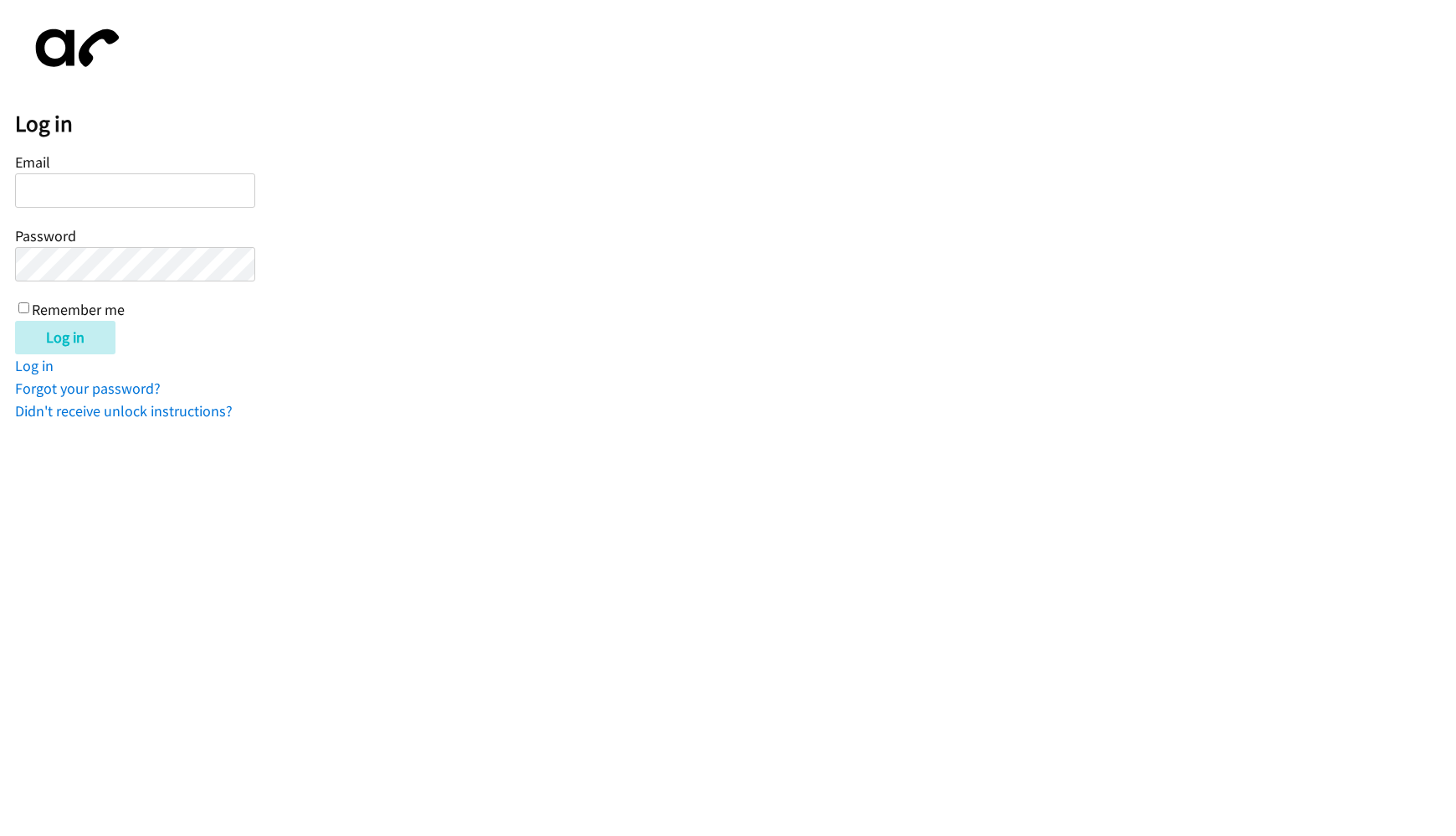  Describe the element at coordinates (34, 365) in the screenshot. I see `a: Log in` at that location.